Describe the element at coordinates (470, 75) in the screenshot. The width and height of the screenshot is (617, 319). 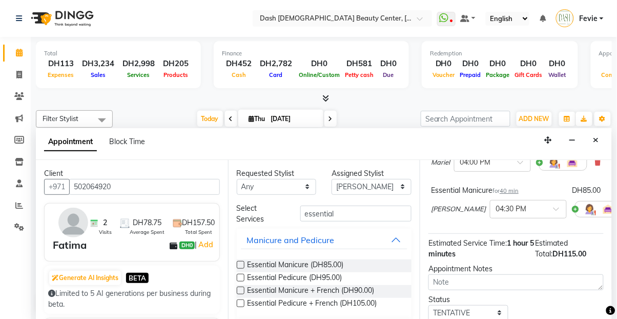
I see `span: Prepaid` at that location.